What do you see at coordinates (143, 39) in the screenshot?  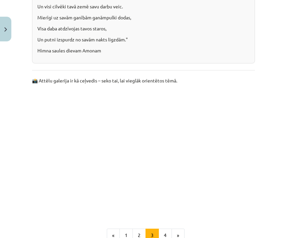 I see `p: Un putni izspurdz no savām nakts ligzdām."` at bounding box center [143, 39].